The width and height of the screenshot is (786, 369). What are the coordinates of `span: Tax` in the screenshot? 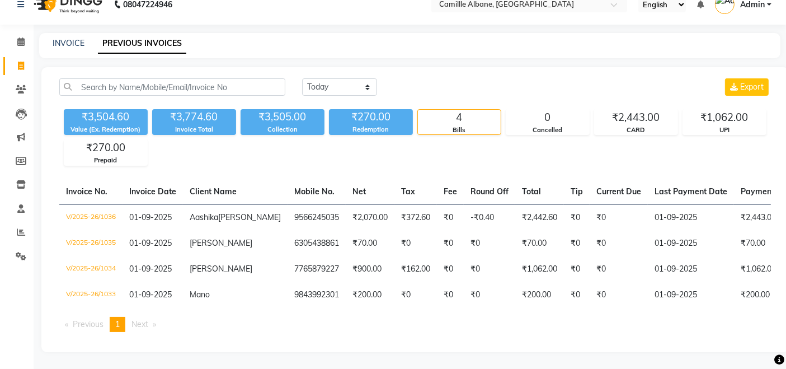 It's located at (408, 191).